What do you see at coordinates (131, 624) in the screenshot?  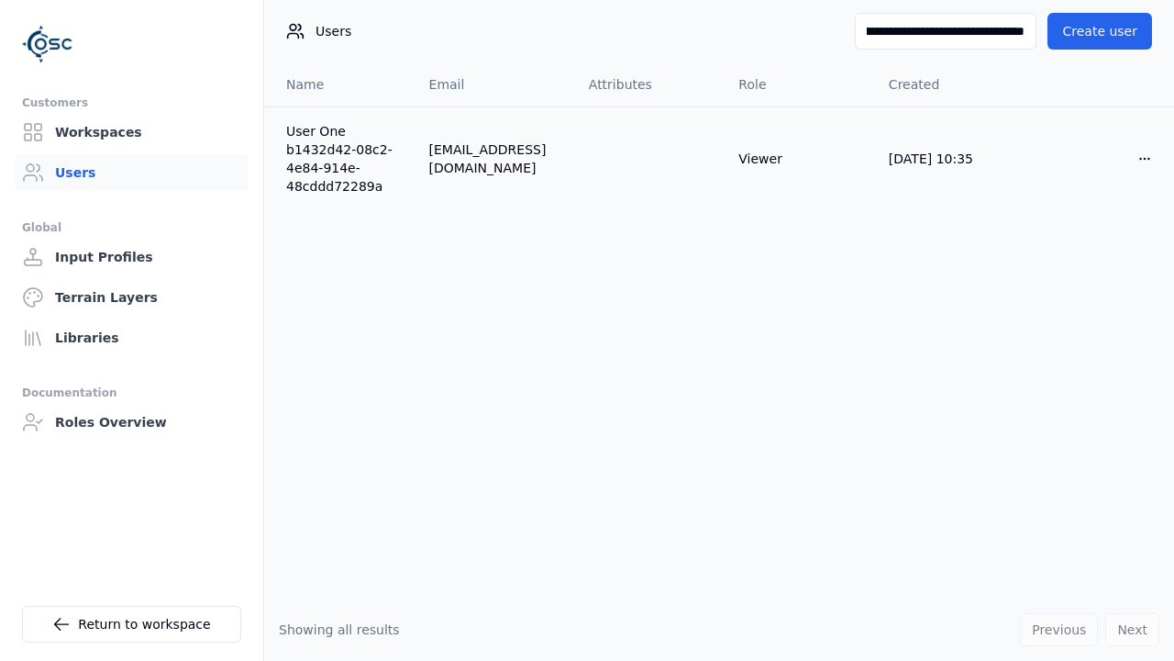 I see `a: Return to workspace` at bounding box center [131, 624].